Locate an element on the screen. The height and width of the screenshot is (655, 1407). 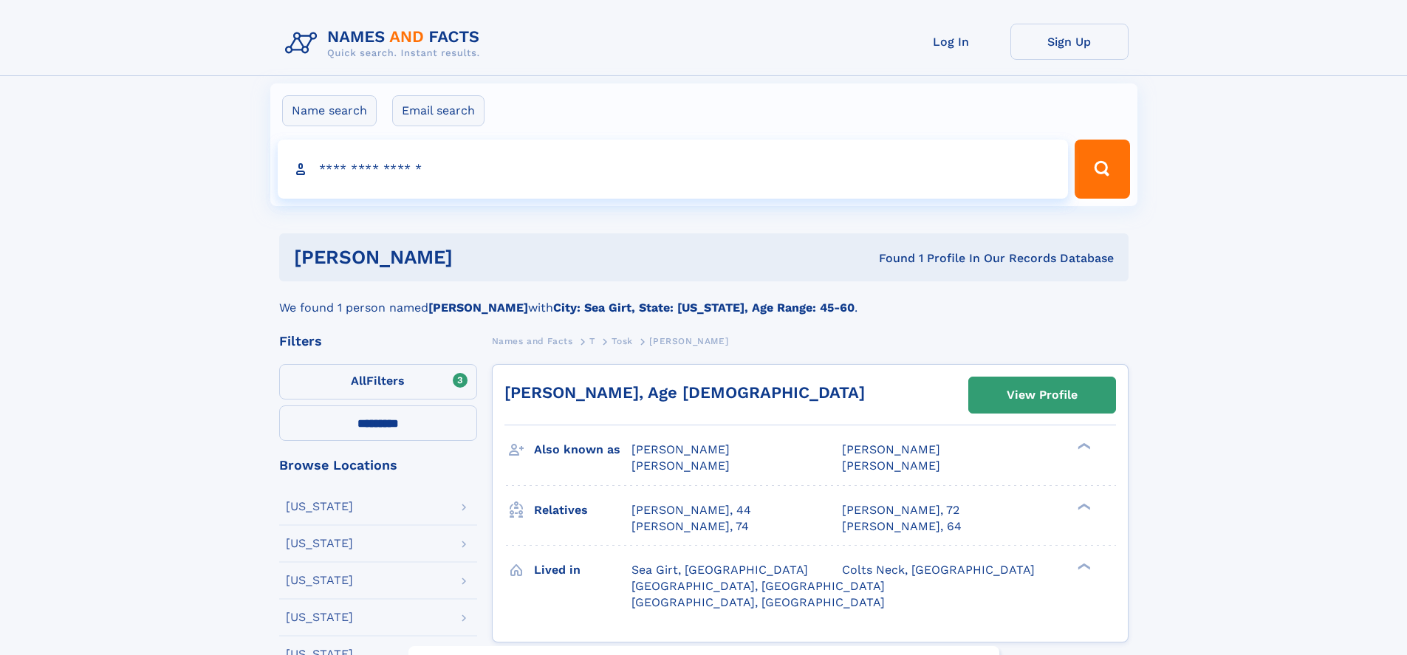
label: Name search is located at coordinates (329, 111).